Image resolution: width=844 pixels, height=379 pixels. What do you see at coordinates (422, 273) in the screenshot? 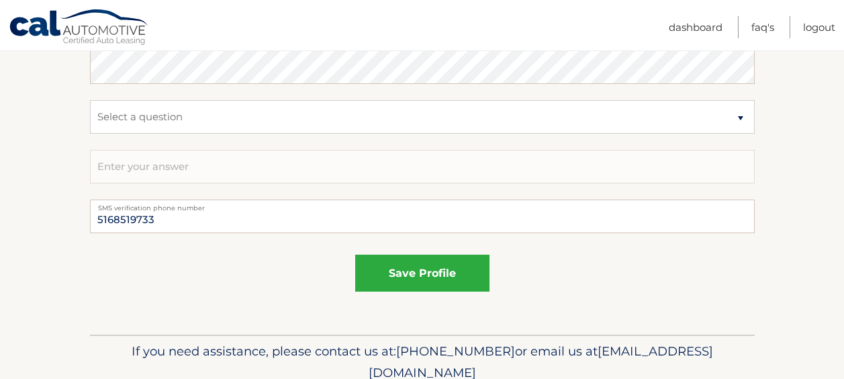
I see `button: save profile` at bounding box center [422, 273].